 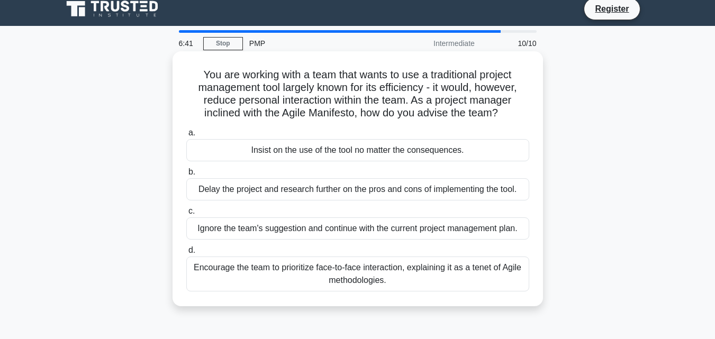 I want to click on span: d., so click(x=192, y=250).